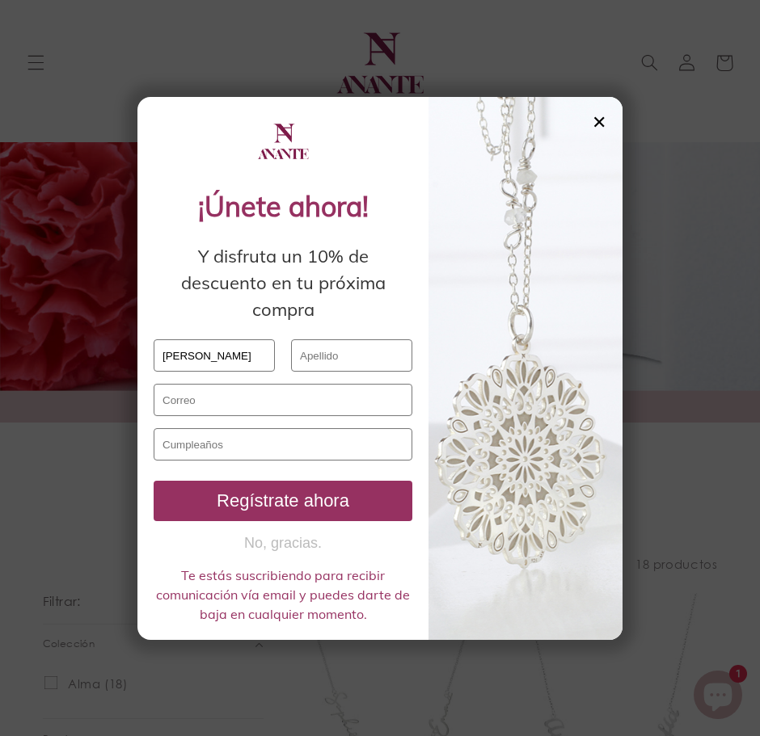 The image size is (760, 736). Describe the element at coordinates (283, 501) in the screenshot. I see `button: Regístrate ahora` at that location.